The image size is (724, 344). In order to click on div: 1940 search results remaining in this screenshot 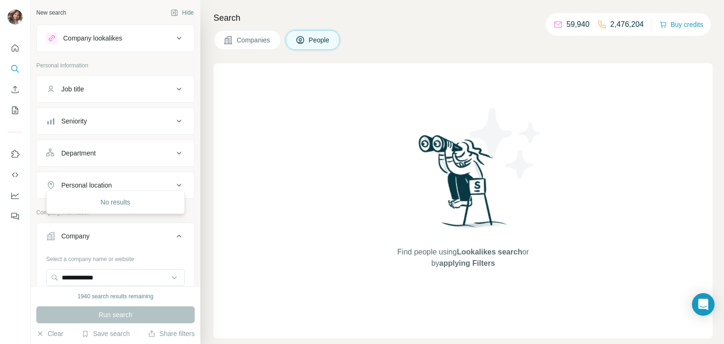, I will do `click(116, 297)`.